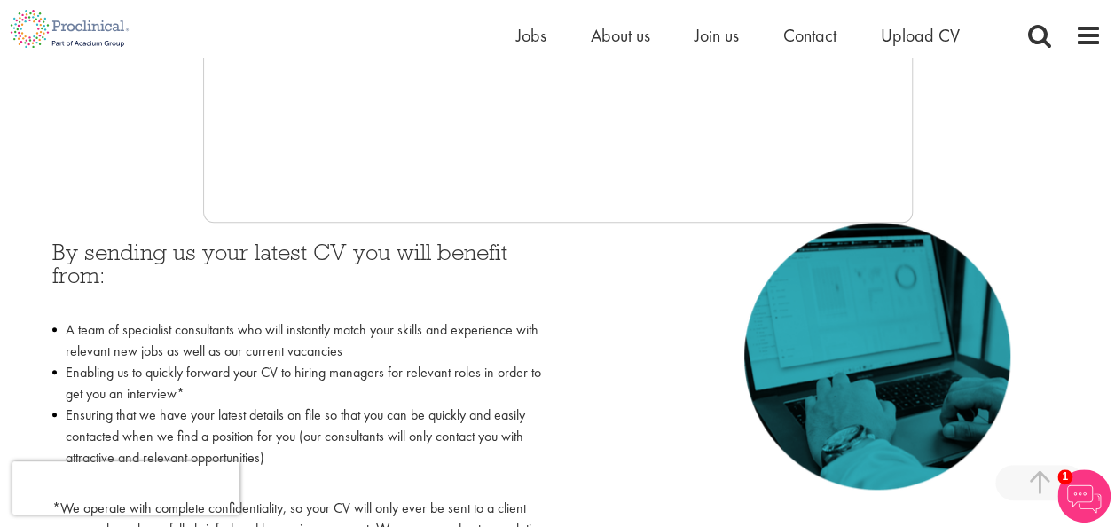 The image size is (1115, 527). What do you see at coordinates (920, 35) in the screenshot?
I see `span: Upload CV` at bounding box center [920, 35].